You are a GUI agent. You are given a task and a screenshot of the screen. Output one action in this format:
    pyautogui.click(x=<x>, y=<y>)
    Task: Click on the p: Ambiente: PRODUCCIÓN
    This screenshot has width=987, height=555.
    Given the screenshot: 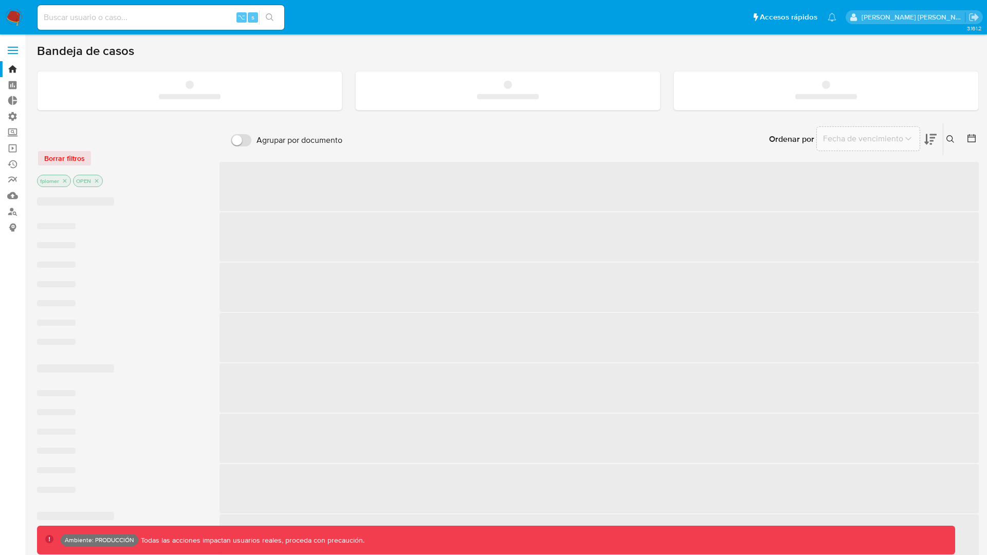 What is the action you would take?
    pyautogui.click(x=99, y=540)
    